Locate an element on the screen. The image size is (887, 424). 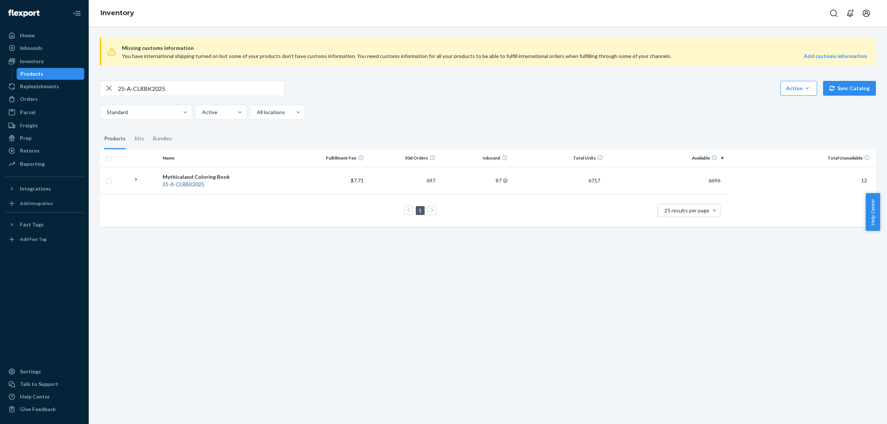
div: Fast Tags is located at coordinates (32, 225).